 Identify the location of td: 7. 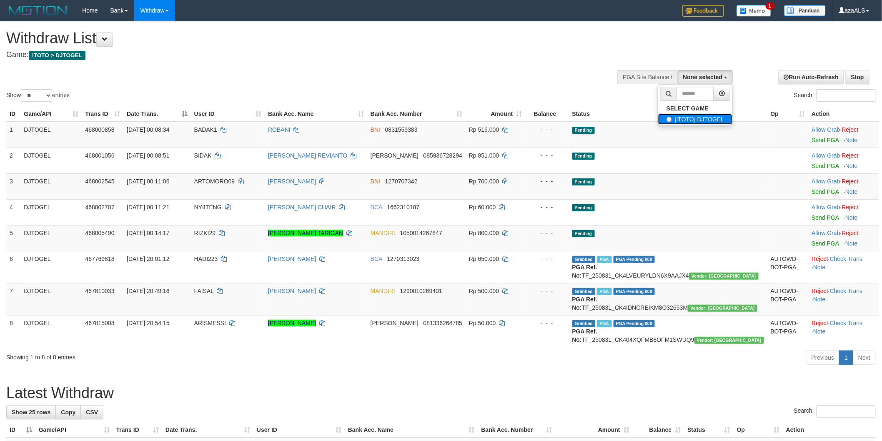
(13, 299).